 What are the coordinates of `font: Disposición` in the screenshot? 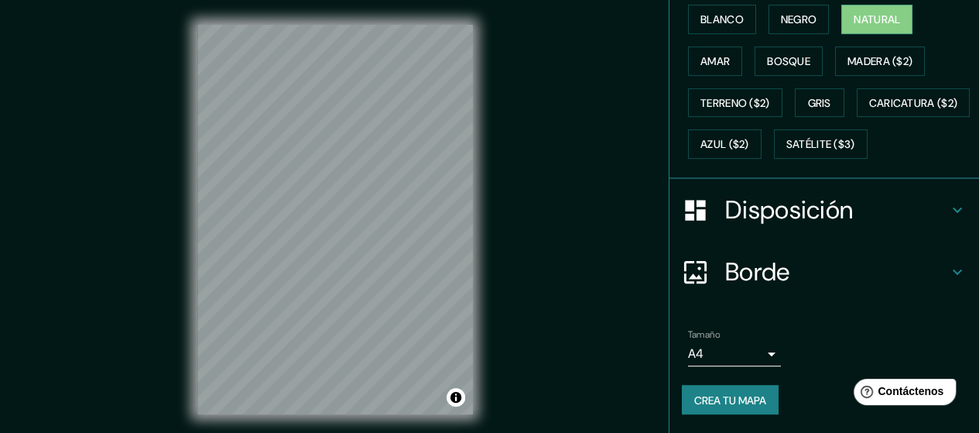 It's located at (789, 210).